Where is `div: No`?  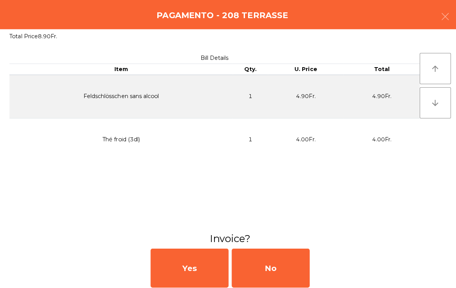
div: No is located at coordinates (268, 266).